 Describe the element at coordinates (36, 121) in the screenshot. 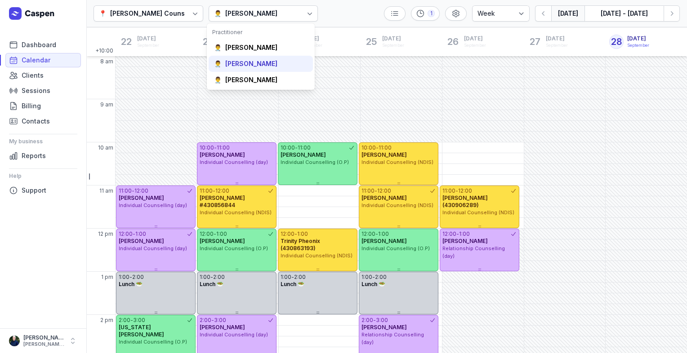

I see `span: Contacts` at that location.